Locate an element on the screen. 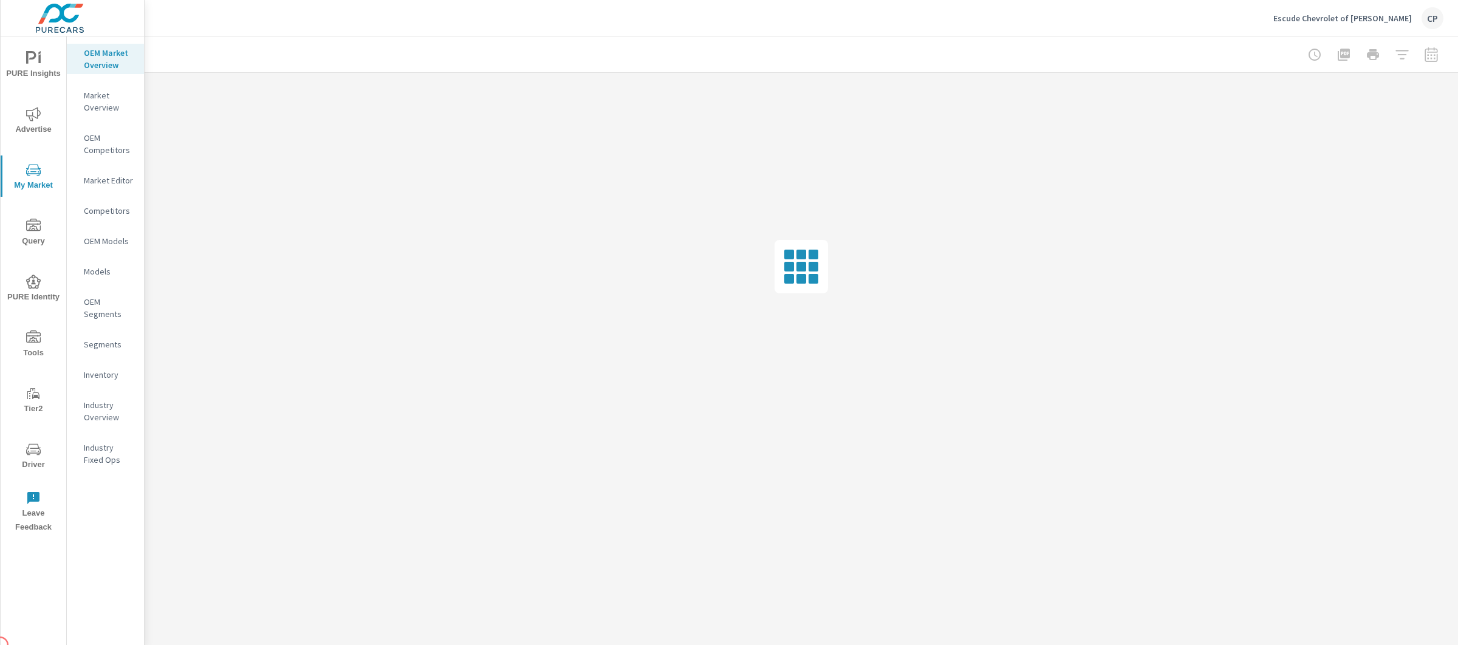  p: Inventory is located at coordinates (109, 375).